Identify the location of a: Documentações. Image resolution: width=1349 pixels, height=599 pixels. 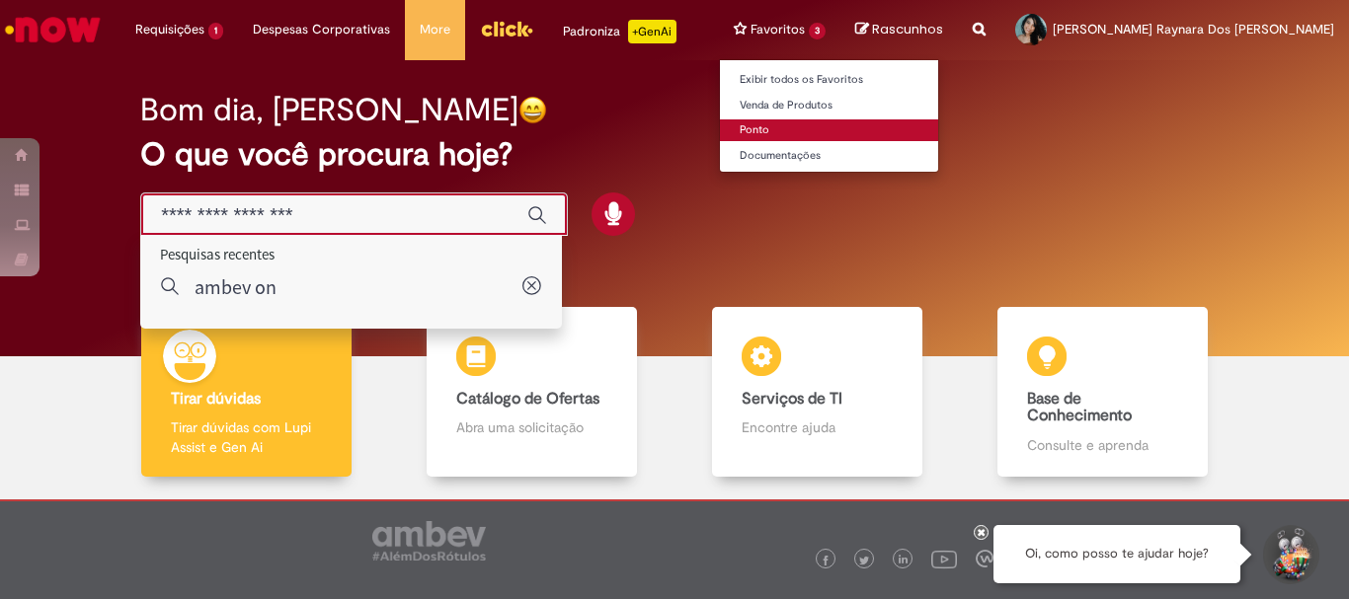
(828, 156).